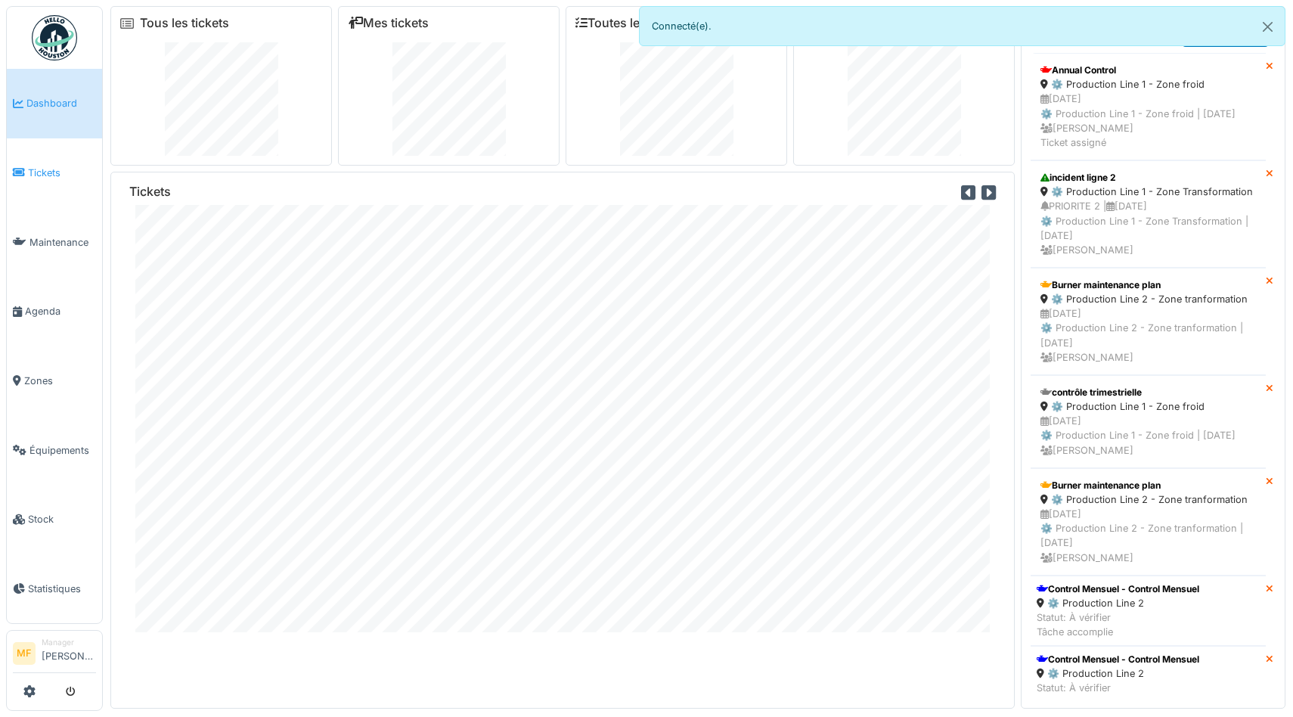  Describe the element at coordinates (184, 23) in the screenshot. I see `a: Tous les tickets` at that location.